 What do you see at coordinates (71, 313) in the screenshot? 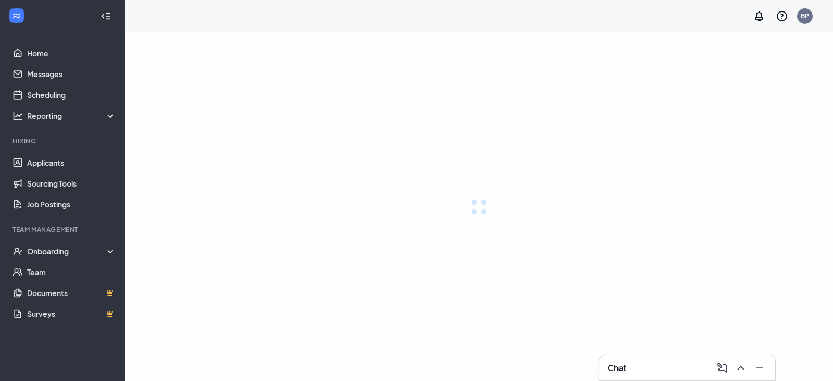
I see `a: SurveysCrown` at bounding box center [71, 313].